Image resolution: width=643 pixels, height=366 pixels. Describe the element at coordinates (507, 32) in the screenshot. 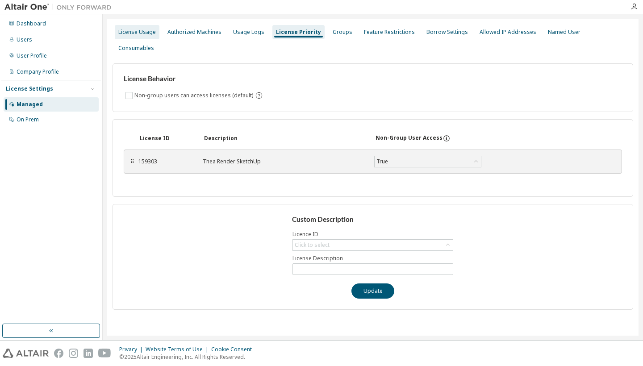

I see `div: Allowed IP Addresses` at that location.